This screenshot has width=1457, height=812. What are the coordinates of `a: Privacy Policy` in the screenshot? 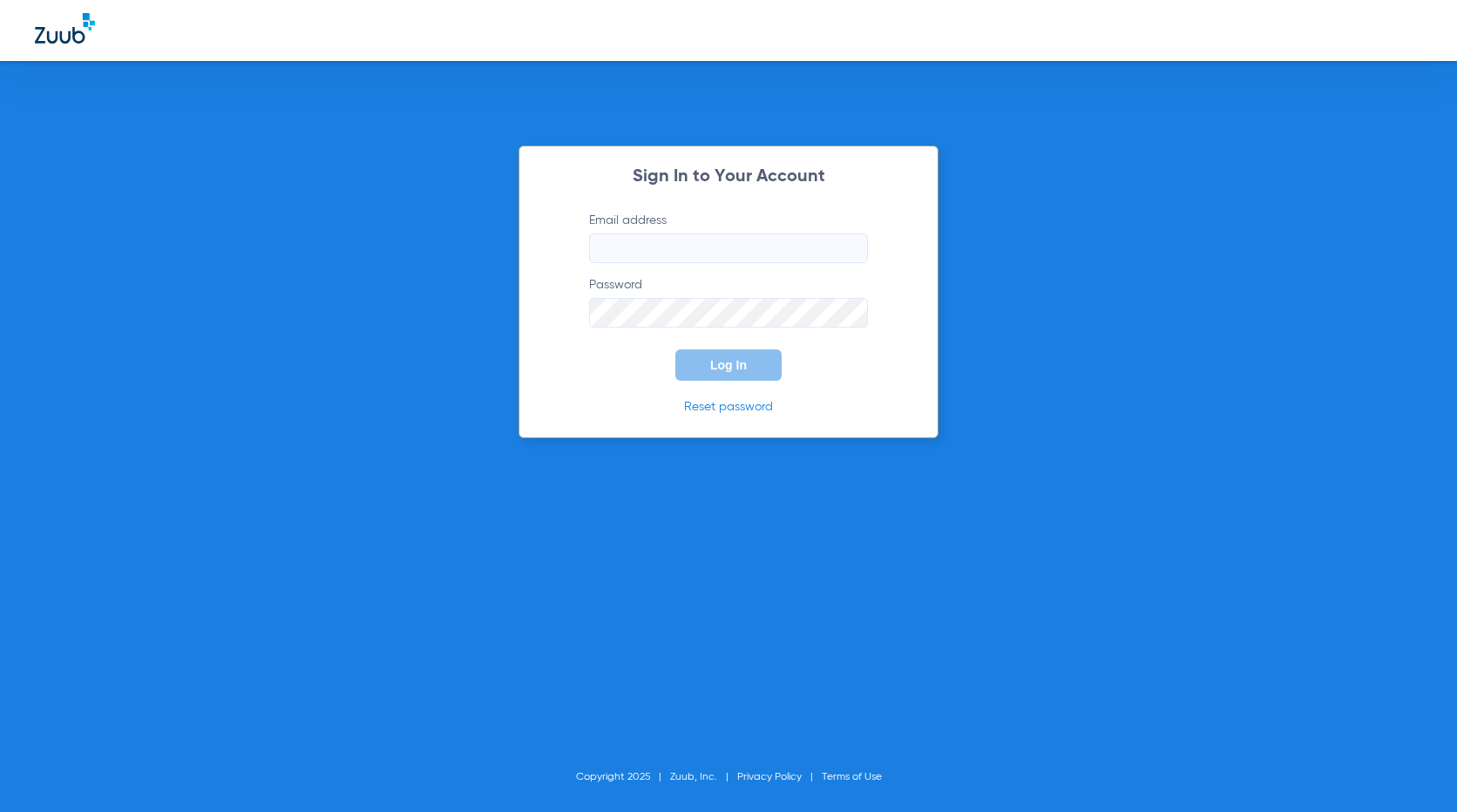 It's located at (769, 777).